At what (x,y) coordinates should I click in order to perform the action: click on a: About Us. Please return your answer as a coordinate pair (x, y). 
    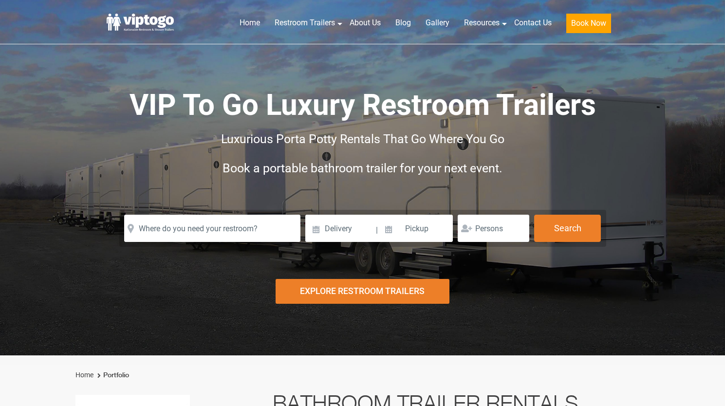
    Looking at the image, I should click on (365, 23).